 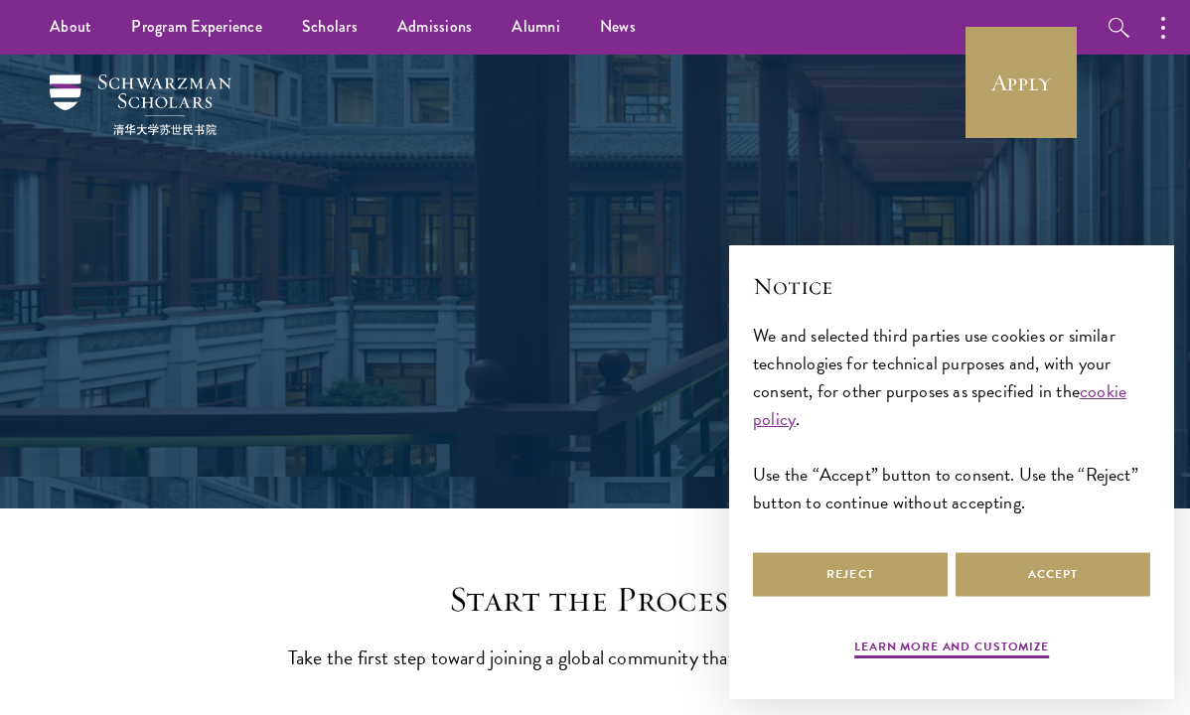 What do you see at coordinates (952, 286) in the screenshot?
I see `h2: Notice` at bounding box center [952, 286].